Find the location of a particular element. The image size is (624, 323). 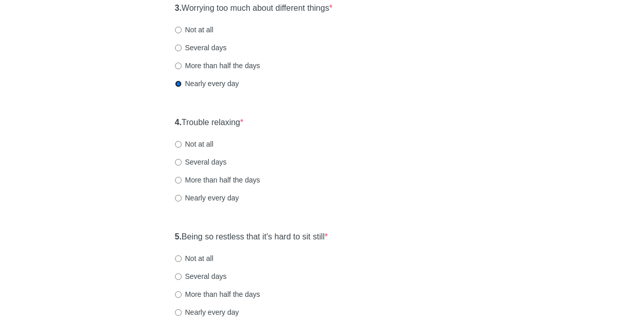

label: Trouble relaxing is located at coordinates (209, 123).